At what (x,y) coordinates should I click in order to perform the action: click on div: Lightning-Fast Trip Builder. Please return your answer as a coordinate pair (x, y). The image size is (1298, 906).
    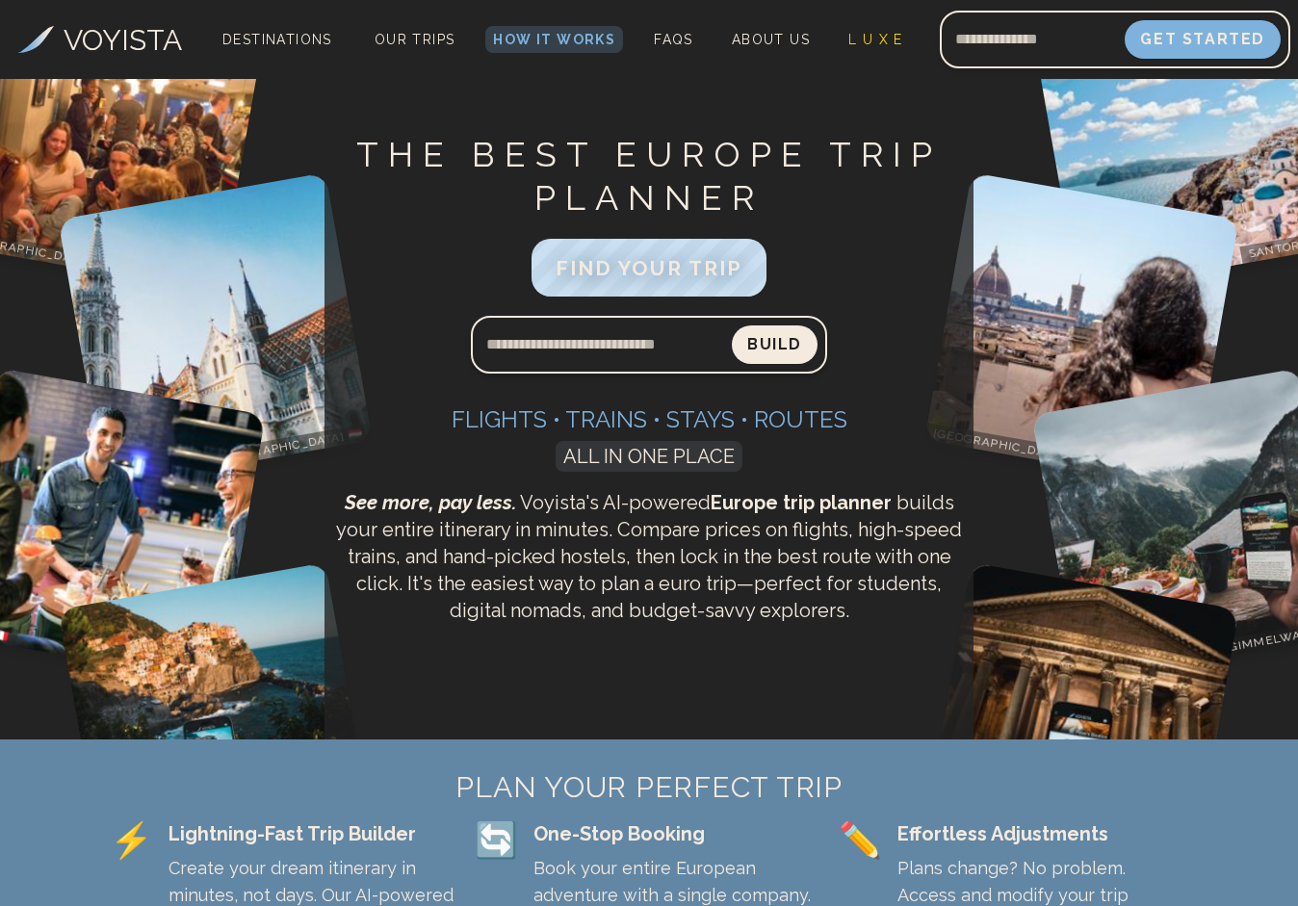
    Looking at the image, I should click on (314, 834).